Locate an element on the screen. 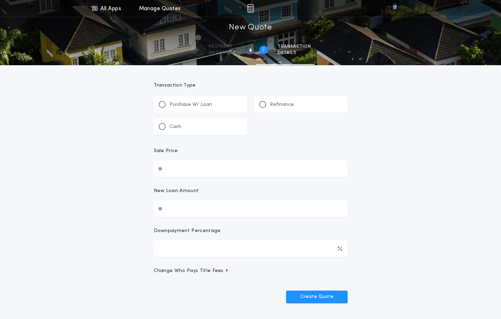 The image size is (501, 319). p: New Loan Amount is located at coordinates (176, 191).